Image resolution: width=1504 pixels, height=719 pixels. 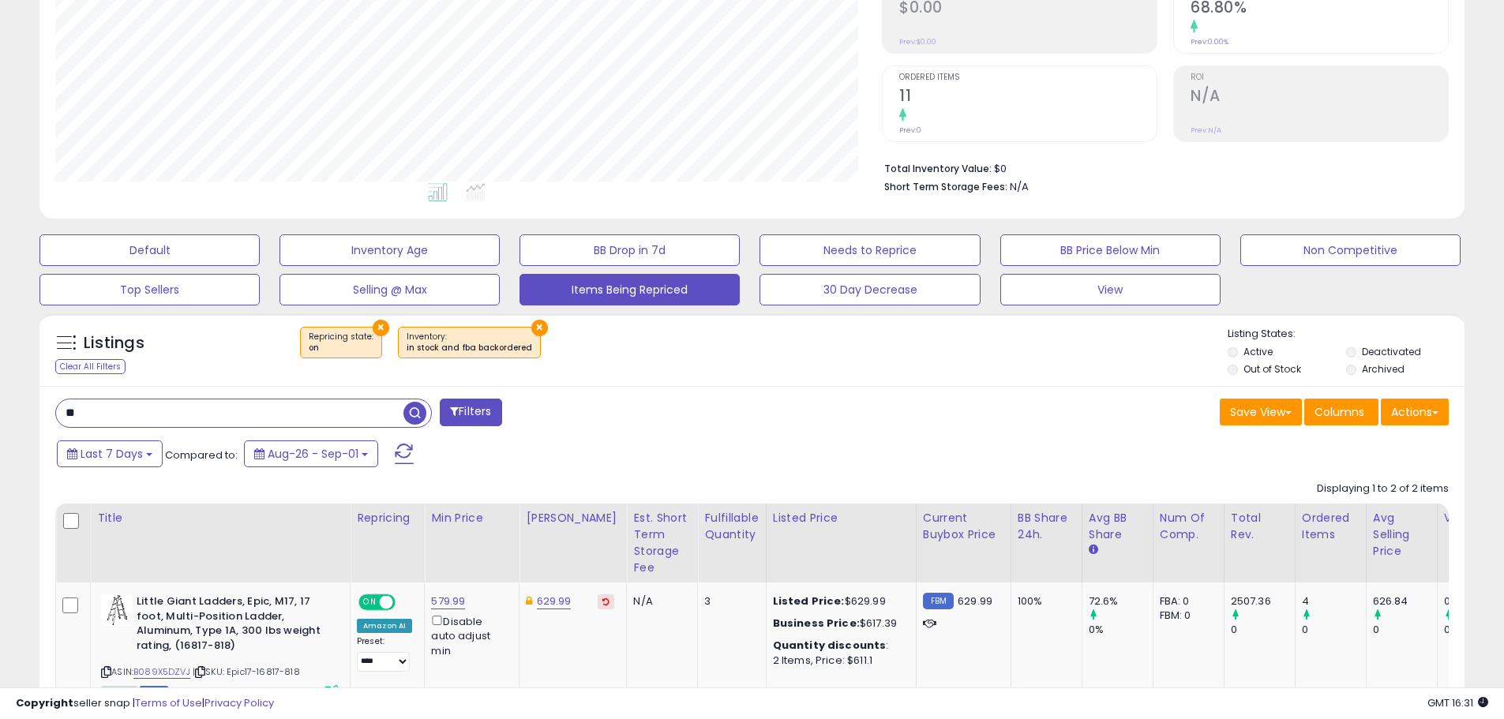 What do you see at coordinates (1209, 42) in the screenshot?
I see `small: Prev: 0.00%` at bounding box center [1209, 42].